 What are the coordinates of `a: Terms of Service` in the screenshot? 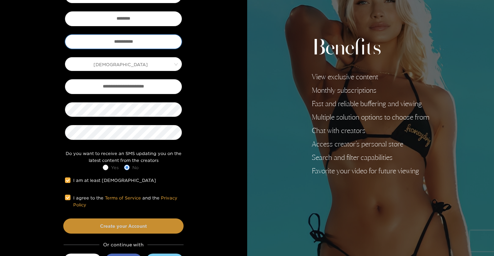 It's located at (123, 197).